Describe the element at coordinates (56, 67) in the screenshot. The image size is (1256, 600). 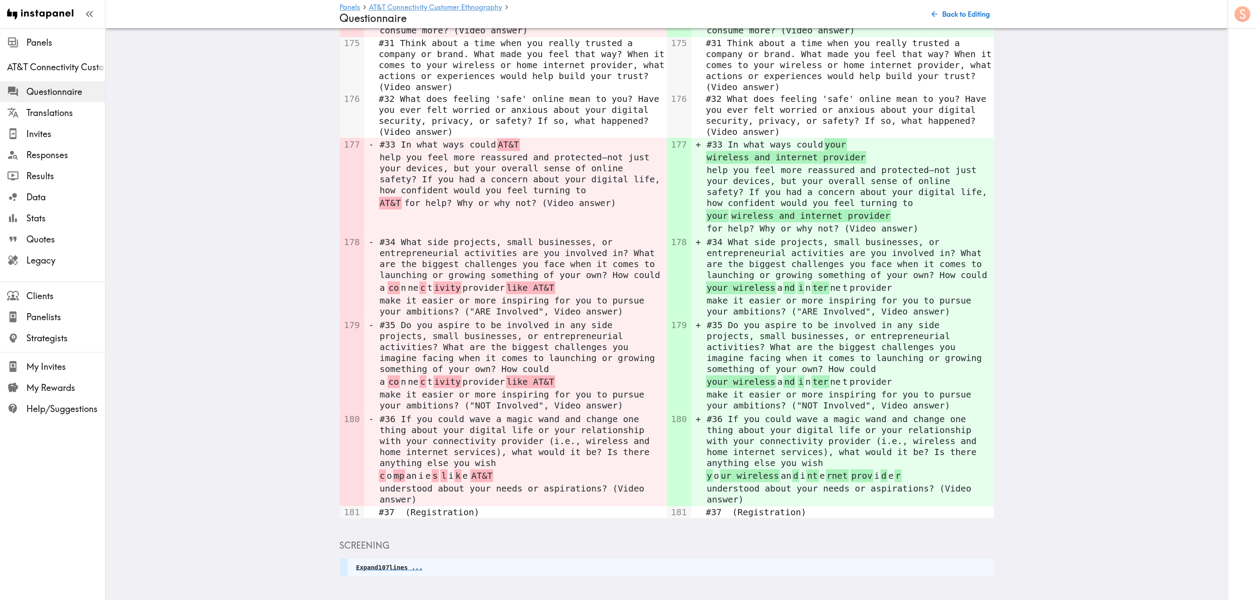
I see `div: AT&T Connectivity Customer Ethnography` at that location.